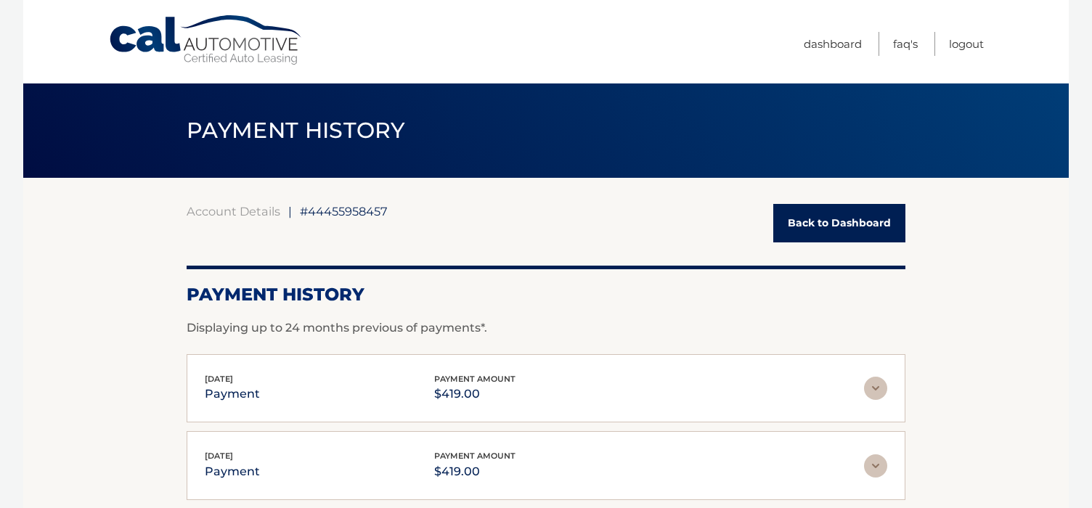  I want to click on span: PAYMENT HISTORY, so click(295, 130).